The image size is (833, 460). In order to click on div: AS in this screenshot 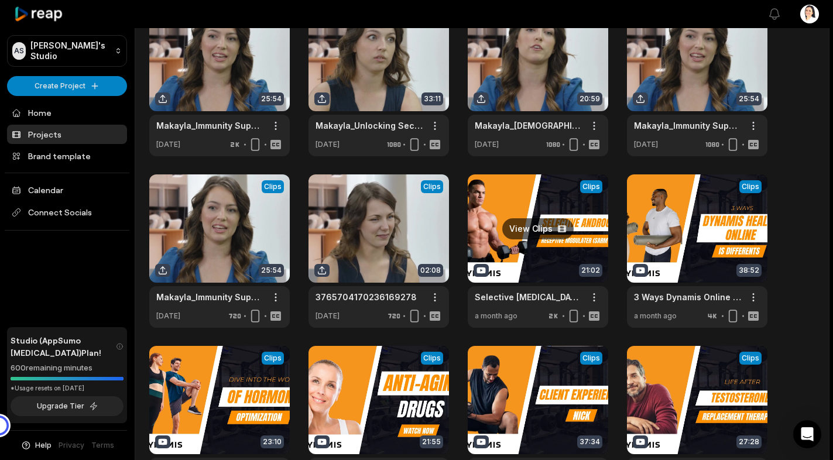, I will do `click(19, 51)`.